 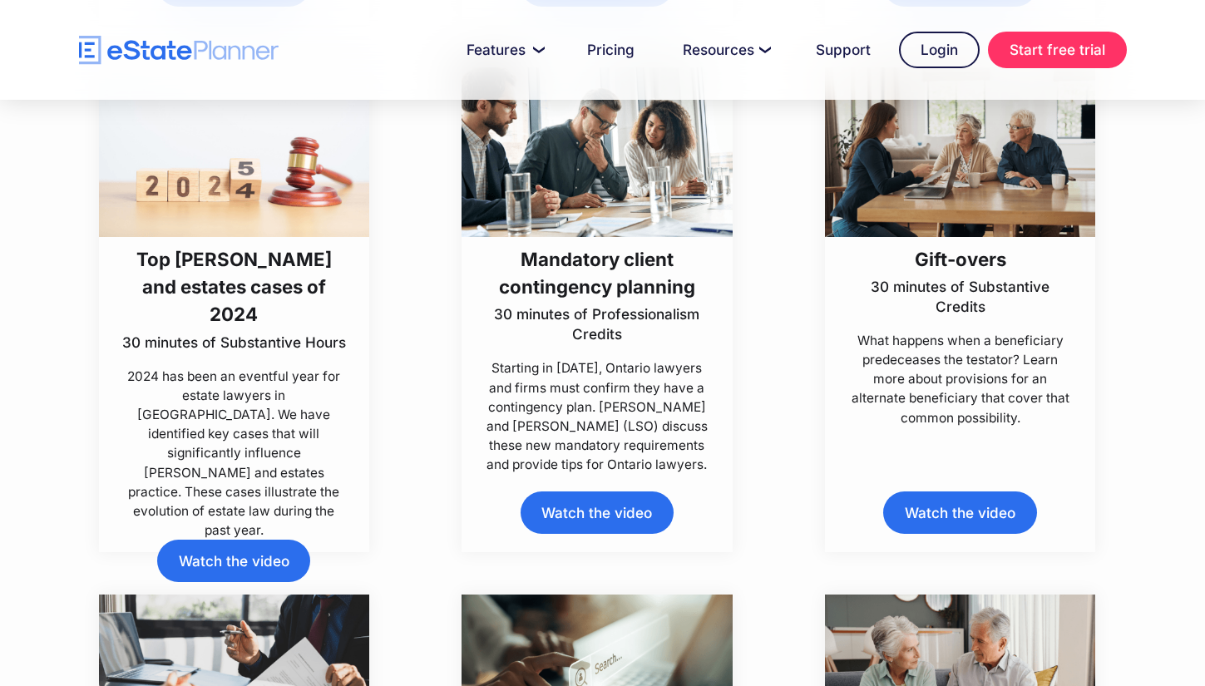 What do you see at coordinates (959, 379) in the screenshot?
I see `p: What happens when a beneficiary predeceases the testator? Learn more about provisions for an alte...` at bounding box center [959, 379].